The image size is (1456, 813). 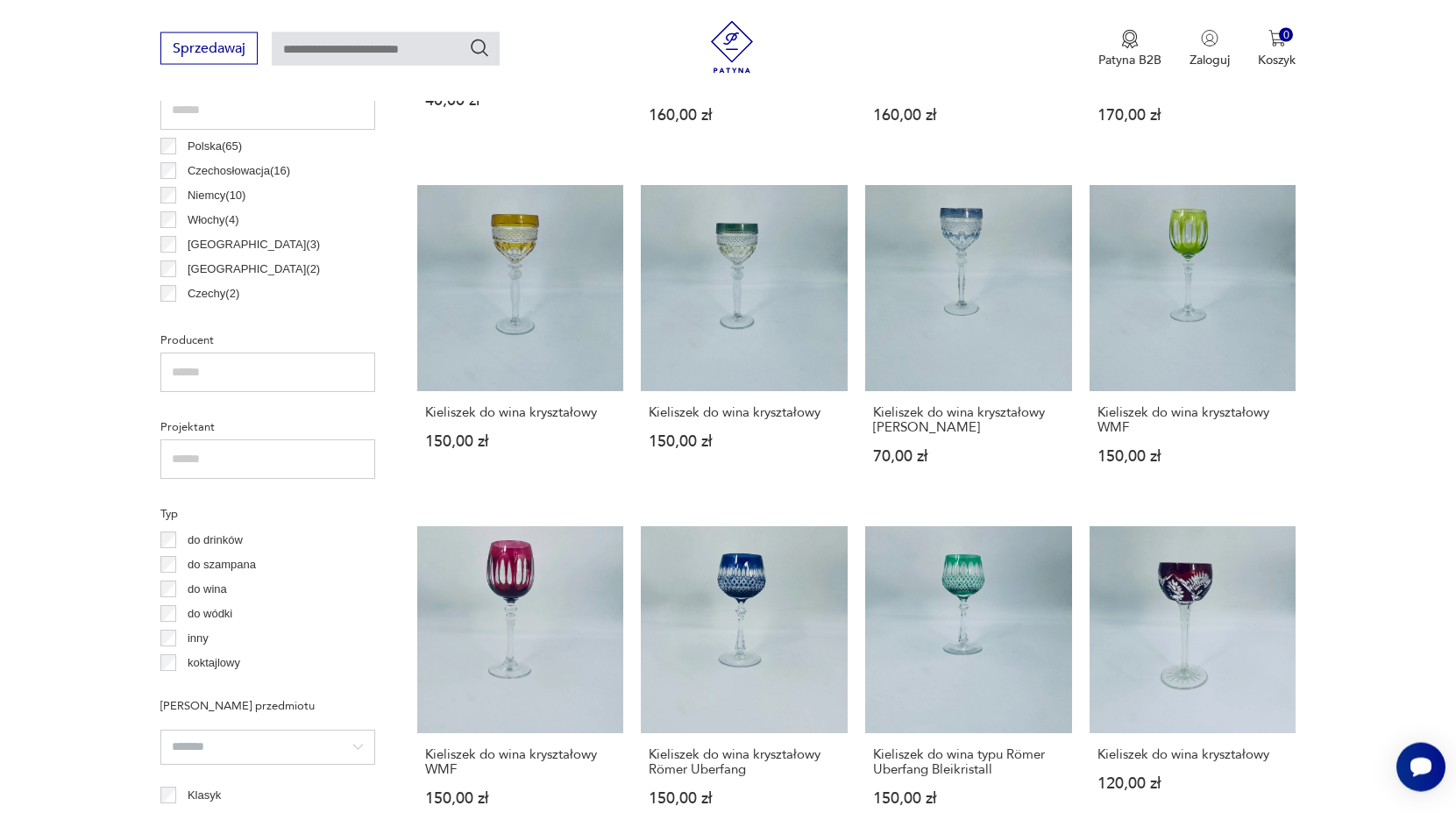 What do you see at coordinates (521, 100) in the screenshot?
I see `p: 40,00 zł` at bounding box center [521, 100].